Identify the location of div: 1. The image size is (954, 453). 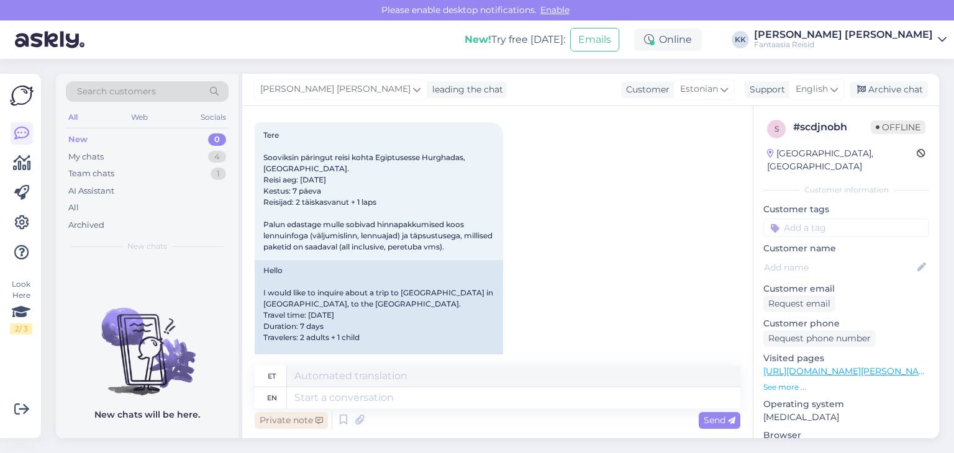
(218, 174).